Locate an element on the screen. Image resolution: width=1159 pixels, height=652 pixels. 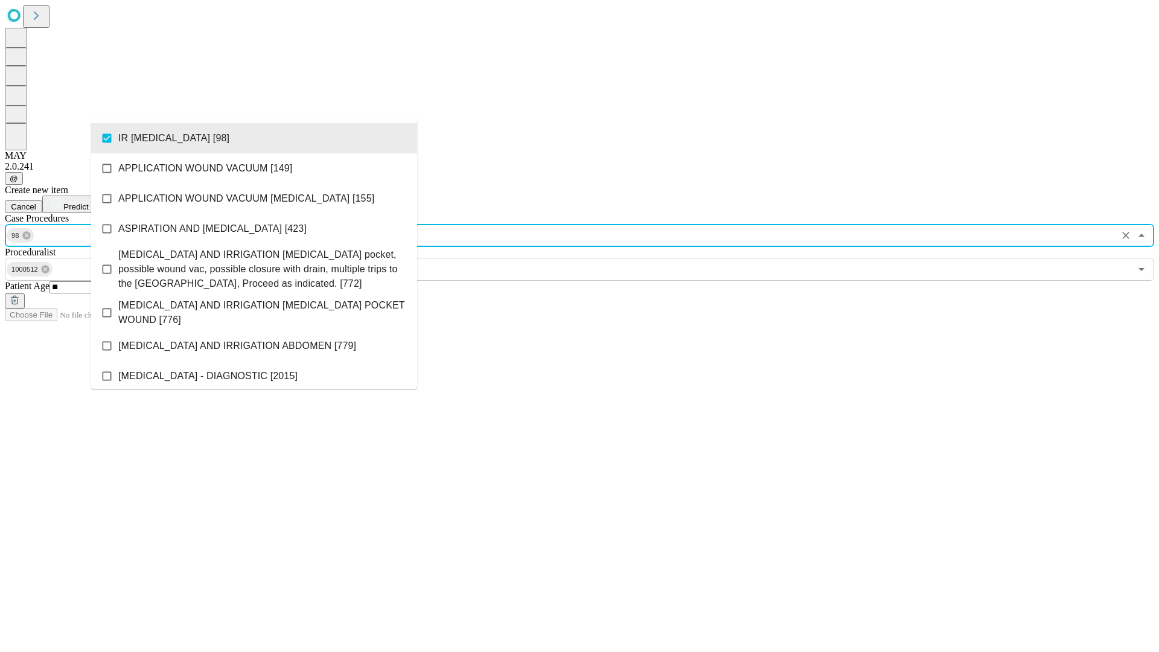
button: Predict is located at coordinates (70, 204).